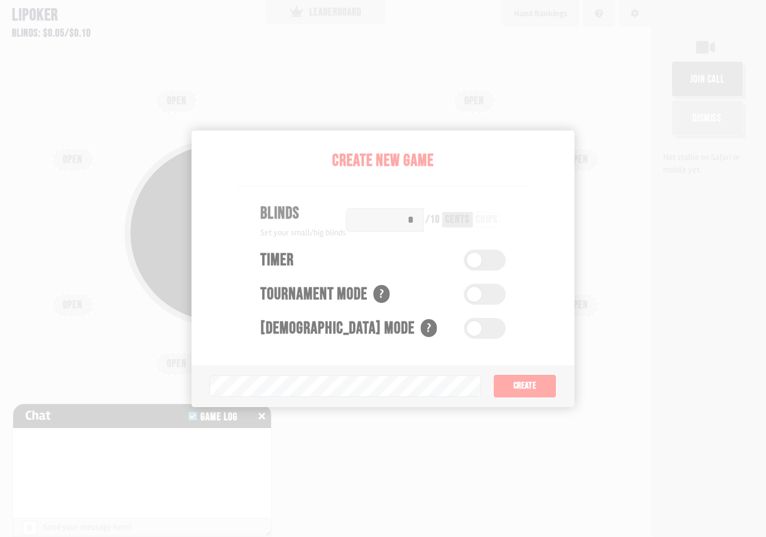 The height and width of the screenshot is (537, 766). What do you see at coordinates (707, 79) in the screenshot?
I see `button: join call` at bounding box center [707, 79].